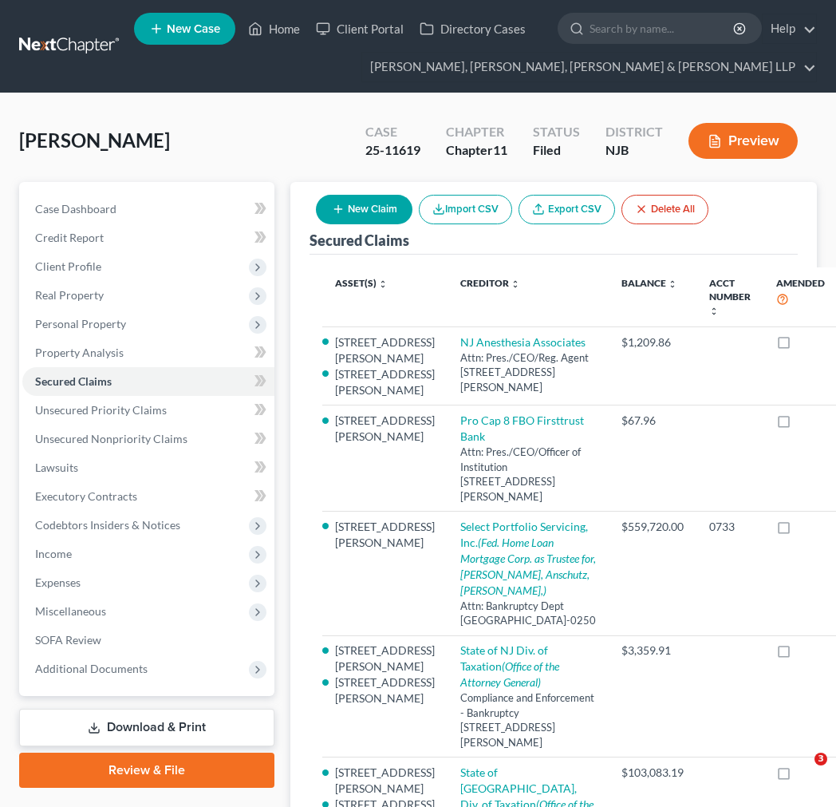 This screenshot has width=836, height=807. What do you see at coordinates (653, 650) in the screenshot?
I see `div: $3,359.91` at bounding box center [653, 650].